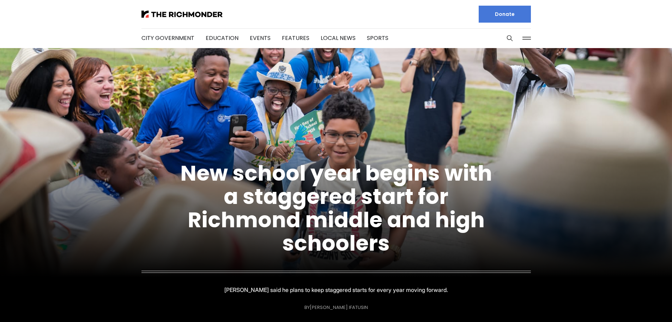  I want to click on a: City Government, so click(168, 38).